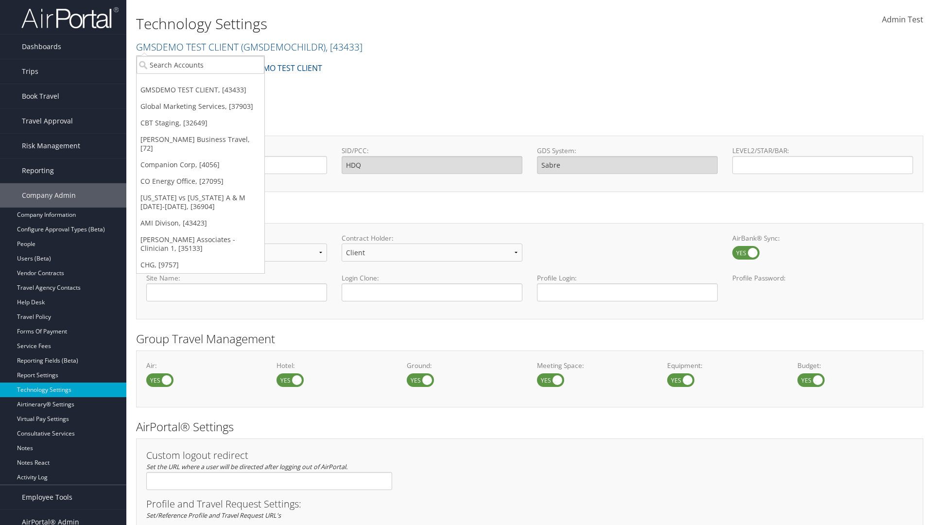 The height and width of the screenshot is (525, 933). Describe the element at coordinates (213, 515) in the screenshot. I see `em: Set/Reference Profile and Travel Request URL's` at that location.